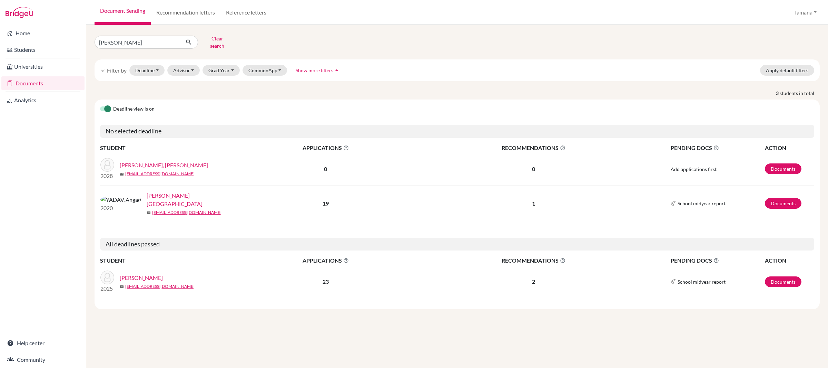 Image resolution: width=828 pixels, height=368 pixels. What do you see at coordinates (107, 277) in the screenshot?
I see `img: BHATIA, Angad` at bounding box center [107, 277].